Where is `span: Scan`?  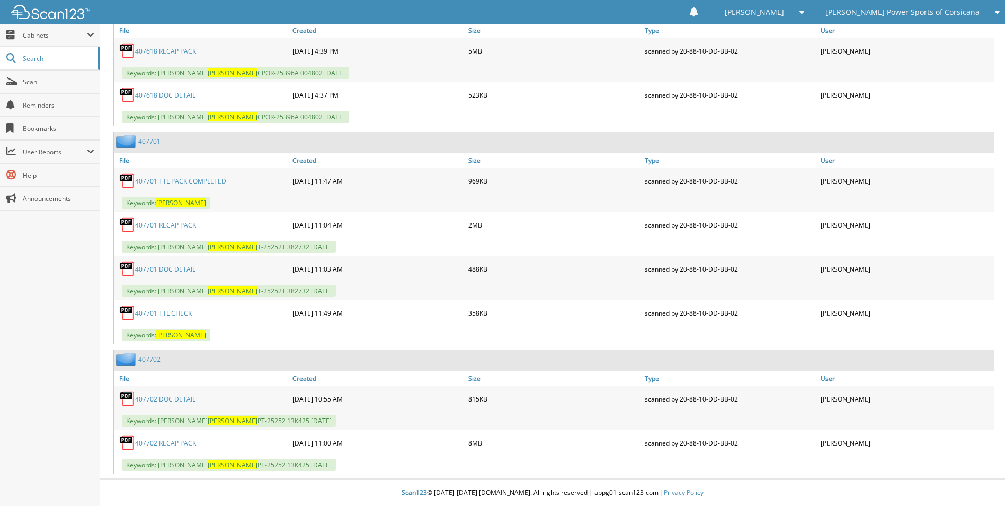
span: Scan is located at coordinates (58, 82).